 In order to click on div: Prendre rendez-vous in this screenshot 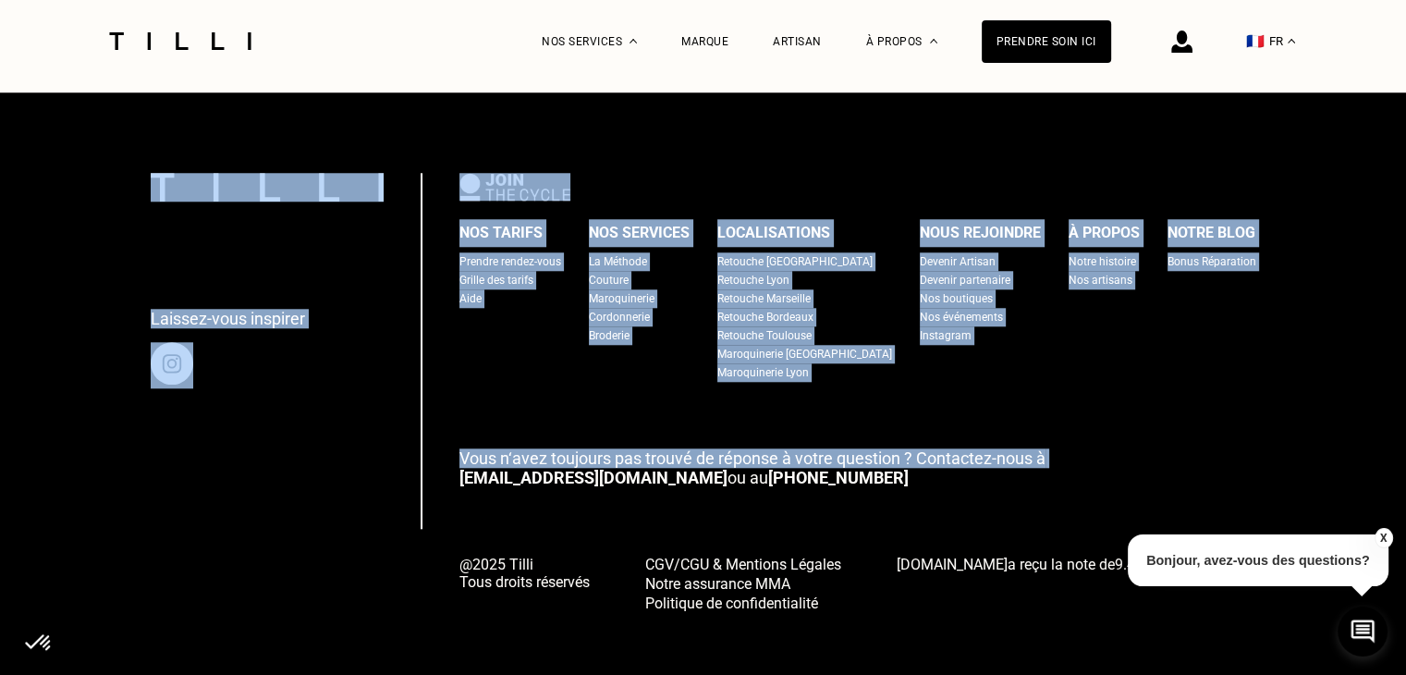, I will do `click(510, 262)`.